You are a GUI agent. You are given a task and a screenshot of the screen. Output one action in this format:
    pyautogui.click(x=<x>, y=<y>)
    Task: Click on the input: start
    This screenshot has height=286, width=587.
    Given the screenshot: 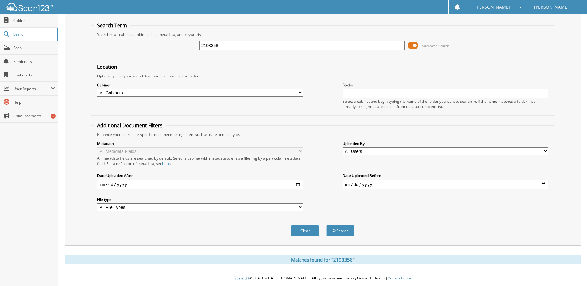 What is the action you would take?
    pyautogui.click(x=200, y=184)
    